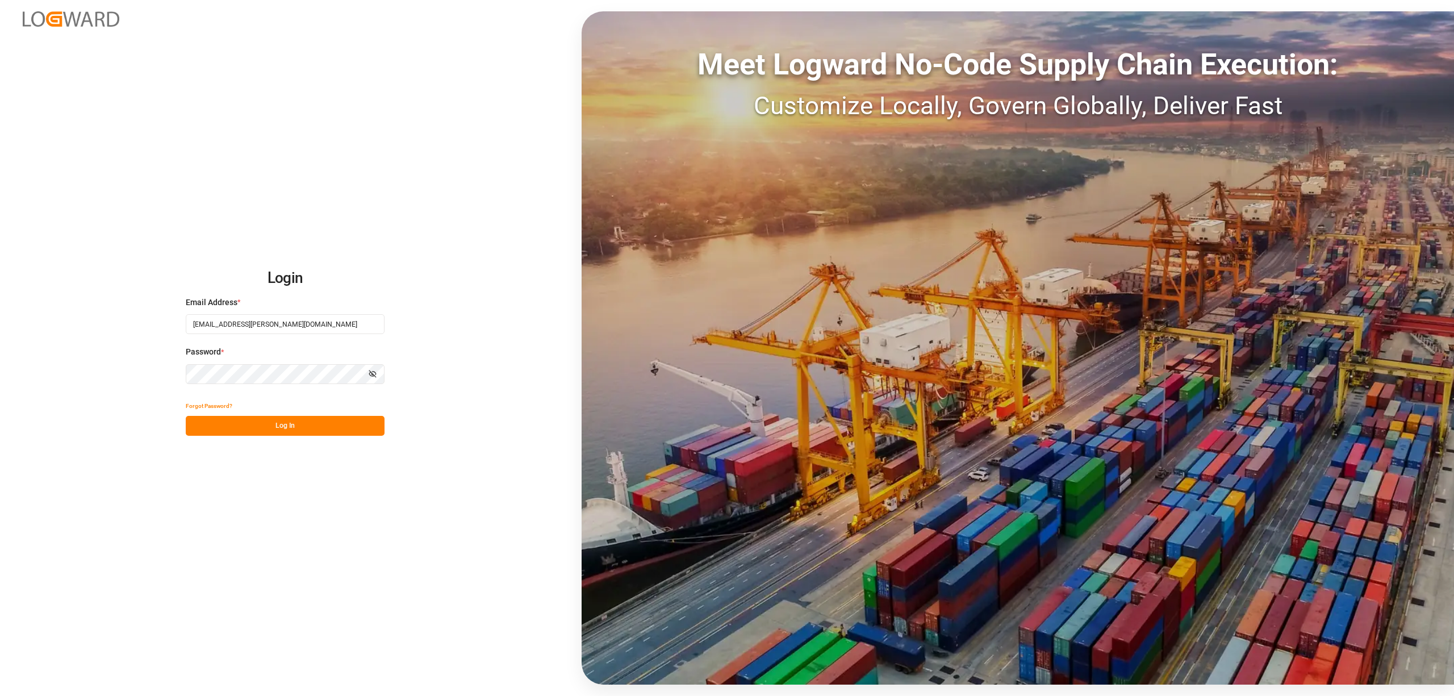 The image size is (1454, 696). I want to click on span: Email Address, so click(211, 302).